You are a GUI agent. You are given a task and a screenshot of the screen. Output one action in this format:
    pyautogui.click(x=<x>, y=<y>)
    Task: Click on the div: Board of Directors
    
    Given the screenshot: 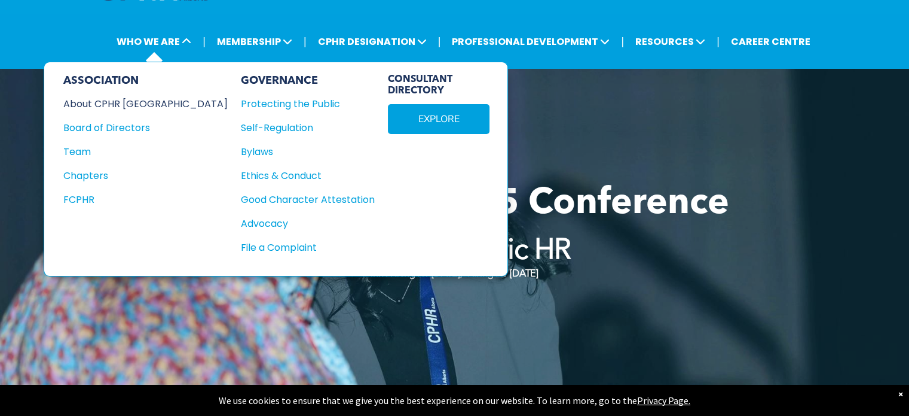 What is the action you would take?
    pyautogui.click(x=138, y=127)
    